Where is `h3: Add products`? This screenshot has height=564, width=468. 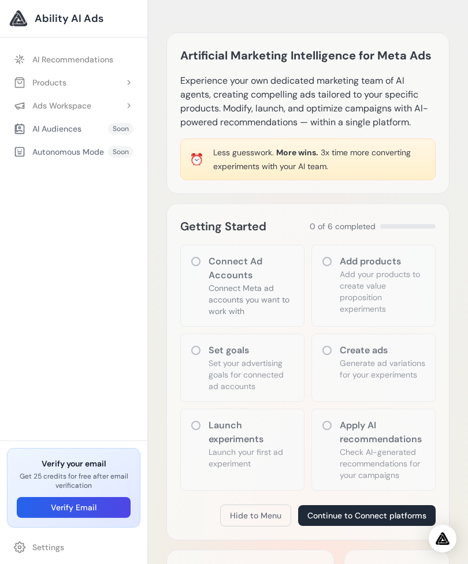
h3: Add products is located at coordinates (382, 262).